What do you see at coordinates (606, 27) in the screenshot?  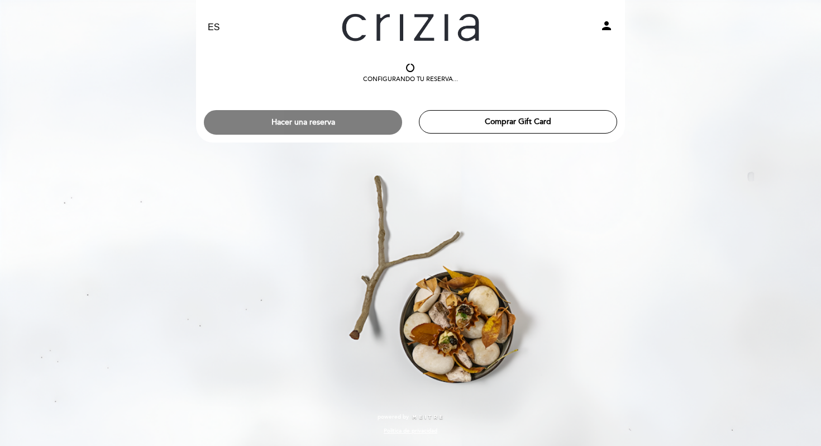 I see `button: person` at bounding box center [606, 27].